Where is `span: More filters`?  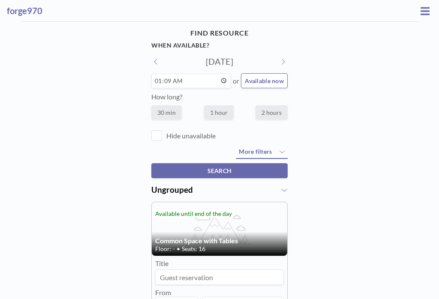 span: More filters is located at coordinates (255, 151).